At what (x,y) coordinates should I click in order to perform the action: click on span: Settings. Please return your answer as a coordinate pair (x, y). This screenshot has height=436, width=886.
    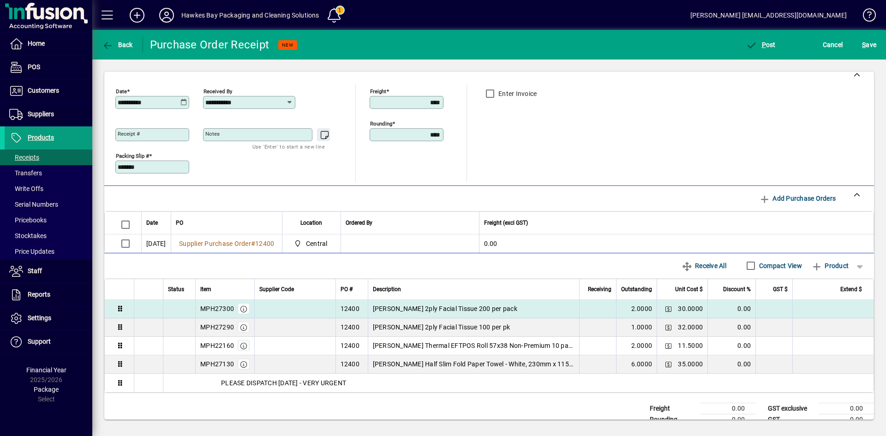
    Looking at the image, I should click on (39, 318).